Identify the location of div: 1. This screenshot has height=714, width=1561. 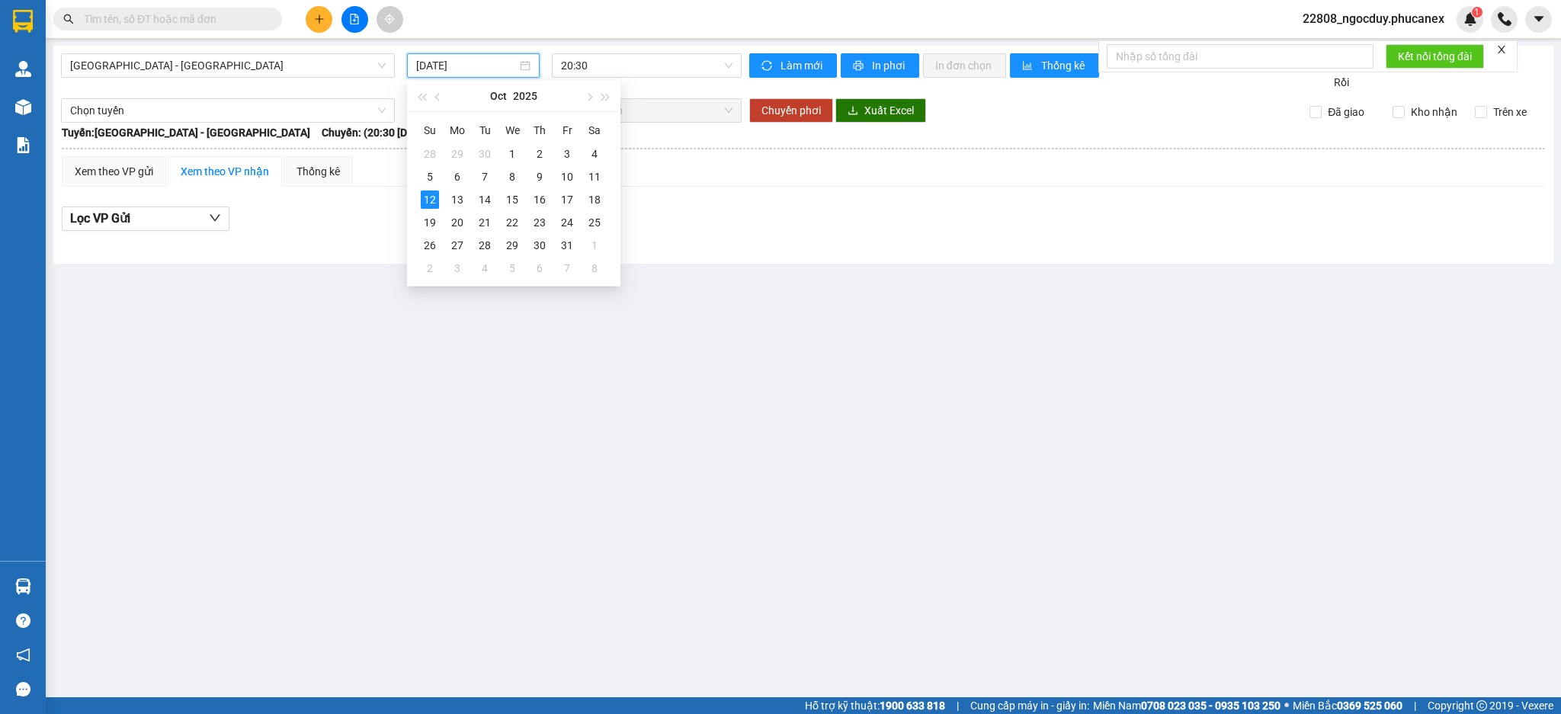
(512, 154).